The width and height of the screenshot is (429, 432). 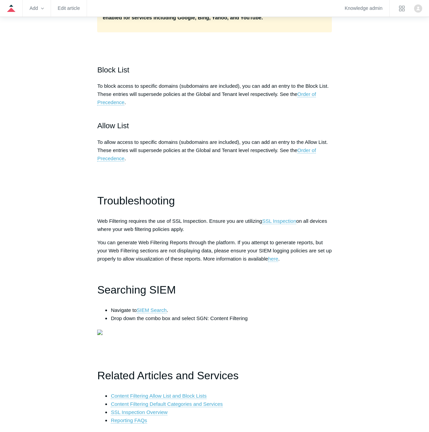 I want to click on a: Content Filtering Allow List and Block Lists, so click(x=159, y=396).